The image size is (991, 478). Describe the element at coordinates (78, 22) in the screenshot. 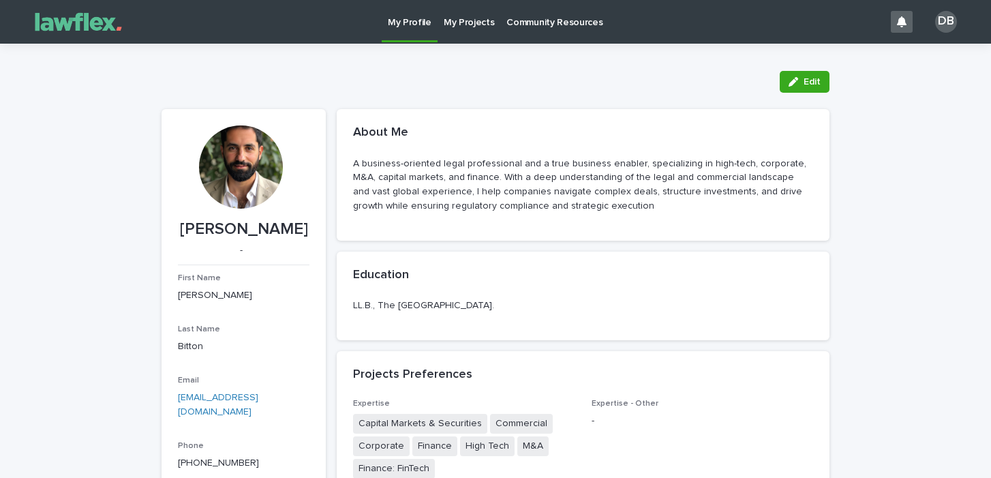

I see `img: Gnvw4qrBSHOAfo8VMhG6` at that location.